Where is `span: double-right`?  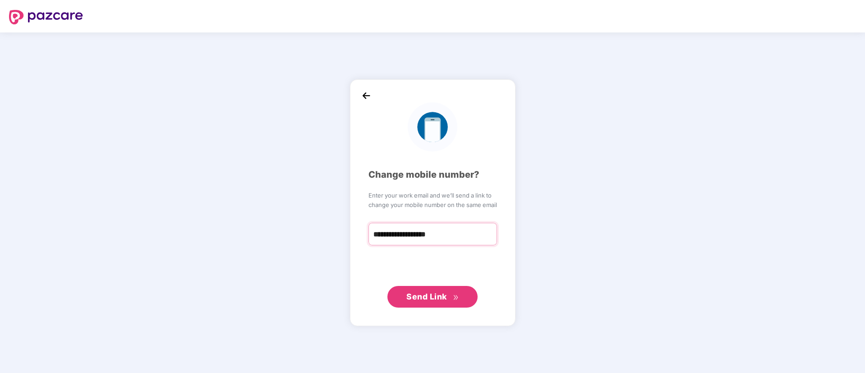 span: double-right is located at coordinates (455, 297).